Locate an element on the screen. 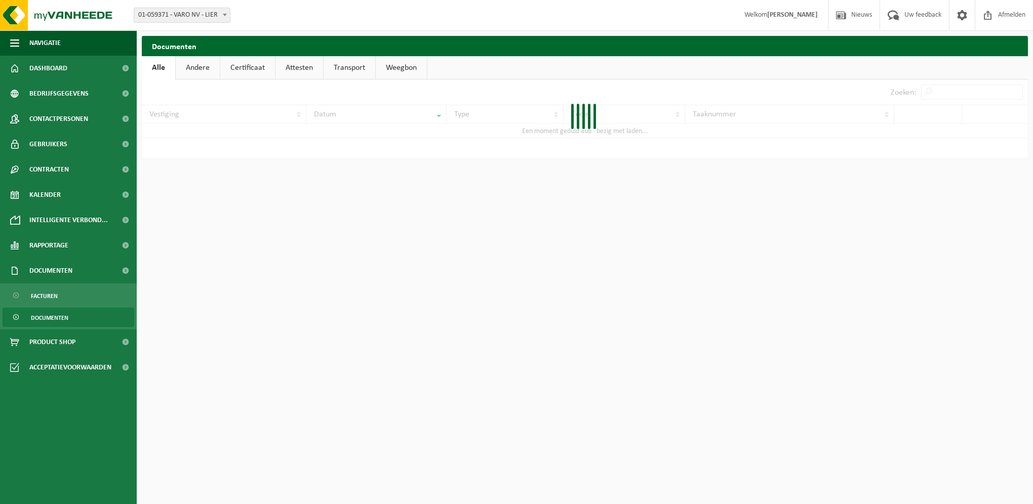 Image resolution: width=1033 pixels, height=504 pixels. a: Documenten is located at coordinates (68, 317).